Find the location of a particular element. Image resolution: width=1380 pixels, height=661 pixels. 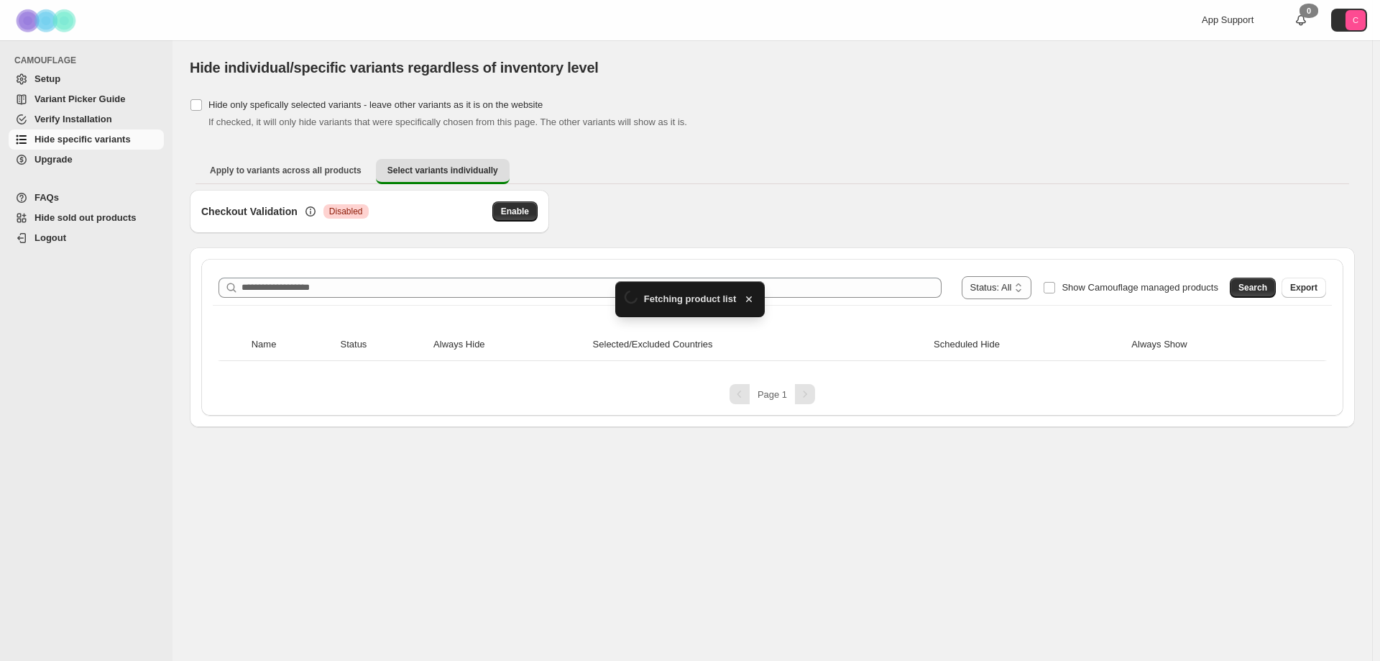

img: Camouflage is located at coordinates (47, 20).